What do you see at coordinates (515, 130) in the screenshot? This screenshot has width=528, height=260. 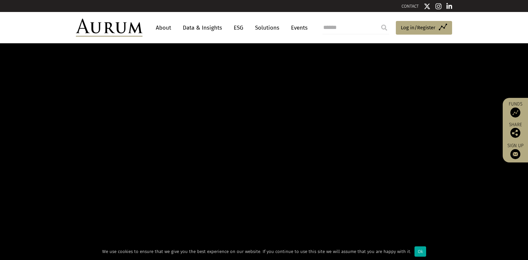 I see `div: Share` at bounding box center [515, 130].